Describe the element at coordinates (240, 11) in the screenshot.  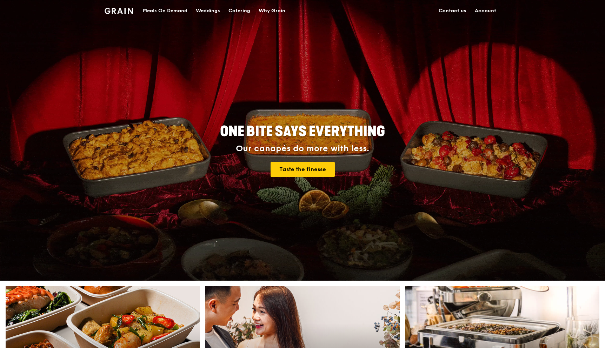
I see `a: Catering` at that location.